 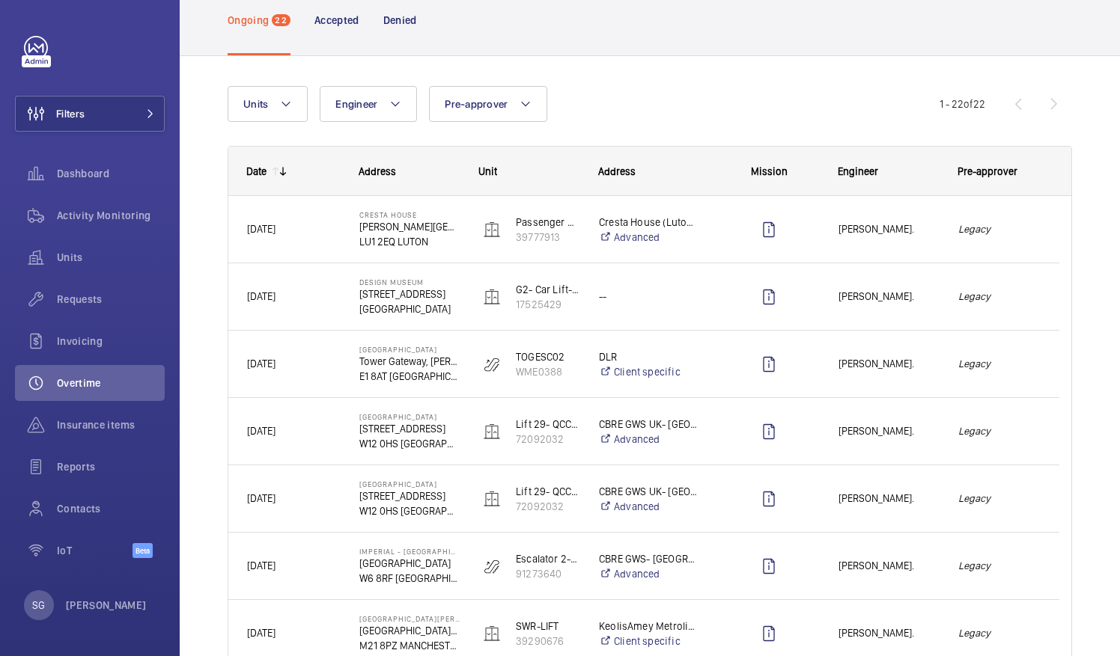 I want to click on p: Design Museum, so click(x=409, y=282).